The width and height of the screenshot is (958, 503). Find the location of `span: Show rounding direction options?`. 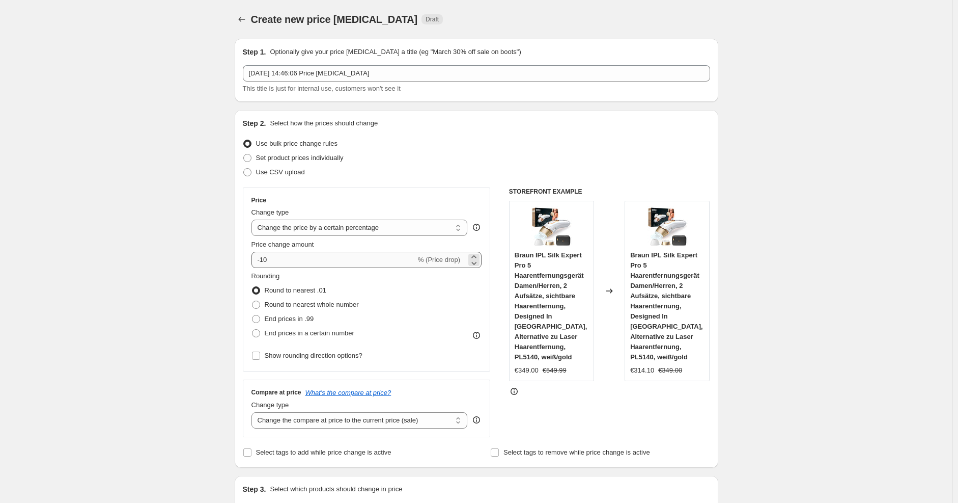

span: Show rounding direction options? is located at coordinates (314, 355).